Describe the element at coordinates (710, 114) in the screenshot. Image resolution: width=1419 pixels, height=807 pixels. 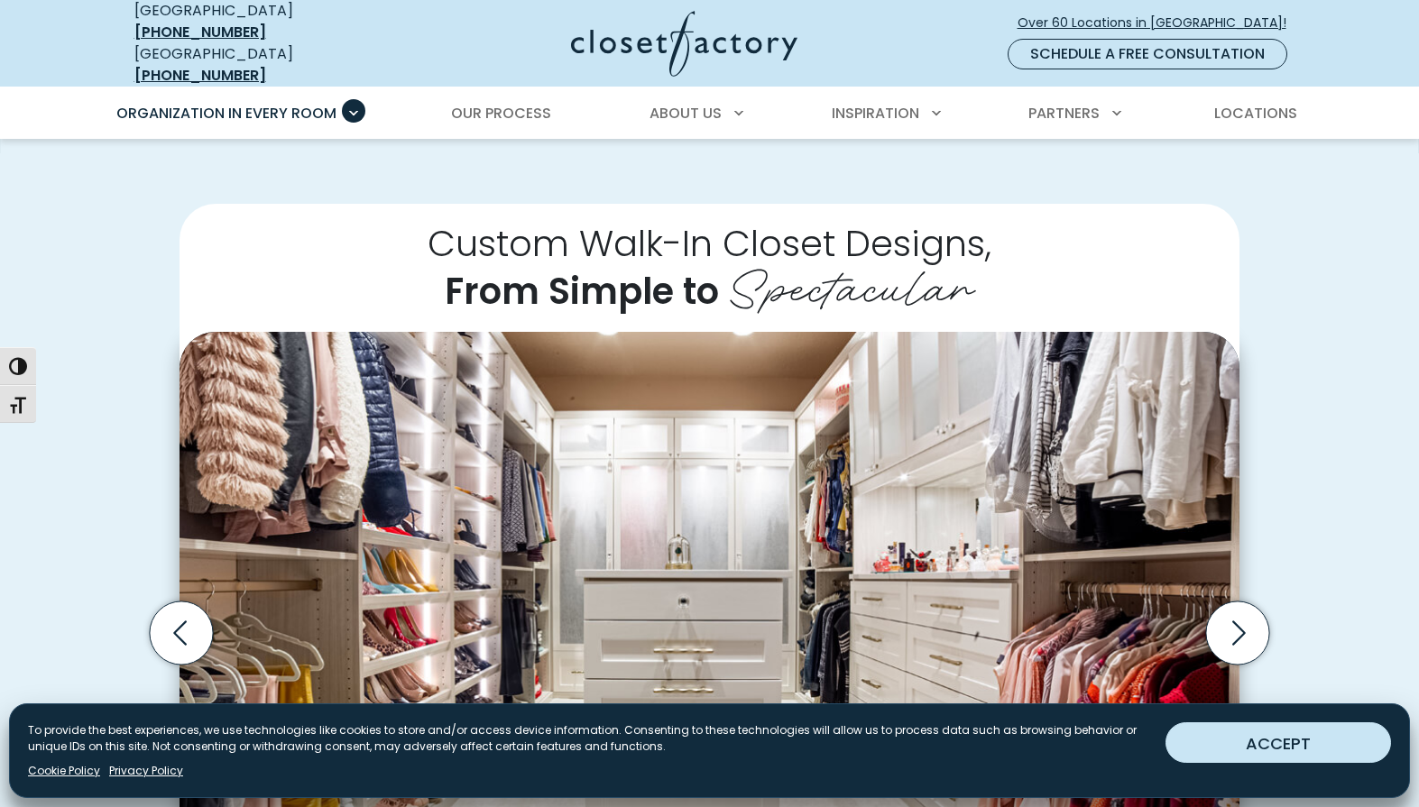
I see `nav: Primary Menu` at that location.